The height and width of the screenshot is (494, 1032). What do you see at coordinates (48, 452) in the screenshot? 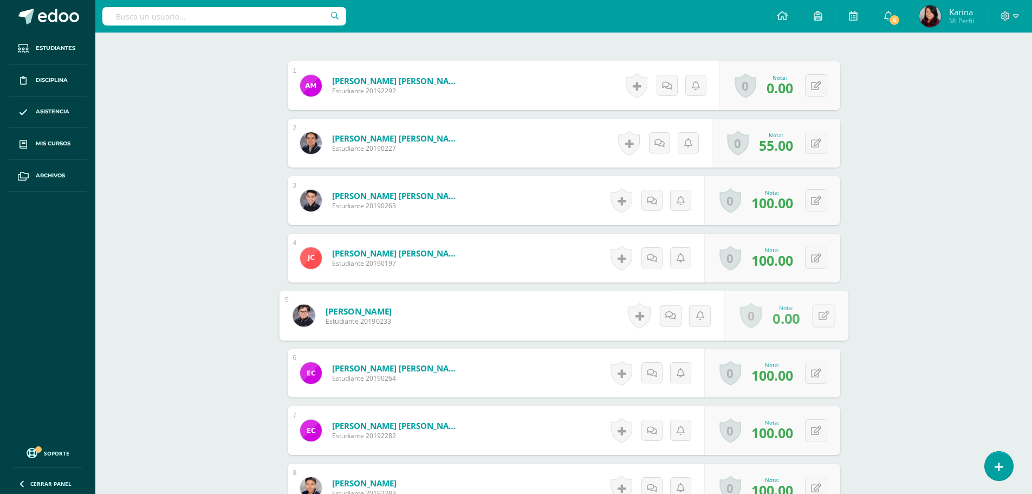
I see `a: Soporte` at bounding box center [48, 452].